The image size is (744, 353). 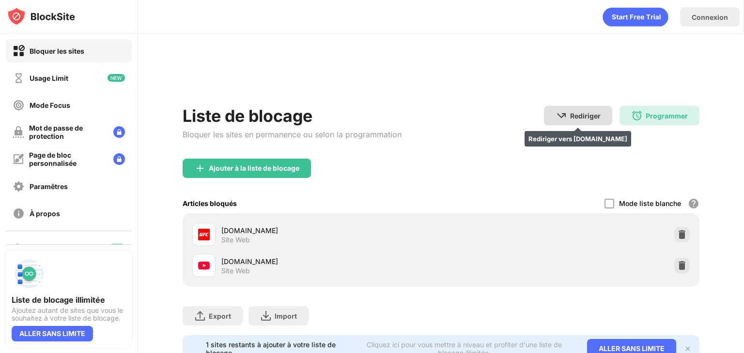 I want to click on img: password-protection-off.svg, so click(x=18, y=132).